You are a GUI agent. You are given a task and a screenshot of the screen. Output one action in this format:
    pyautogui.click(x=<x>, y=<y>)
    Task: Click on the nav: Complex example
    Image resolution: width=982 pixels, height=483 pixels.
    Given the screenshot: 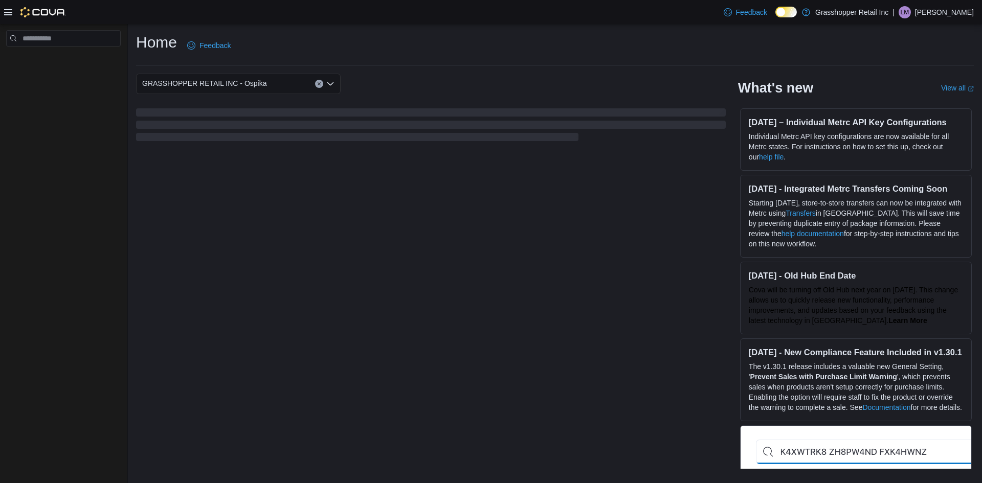 What is the action you would take?
    pyautogui.click(x=63, y=61)
    